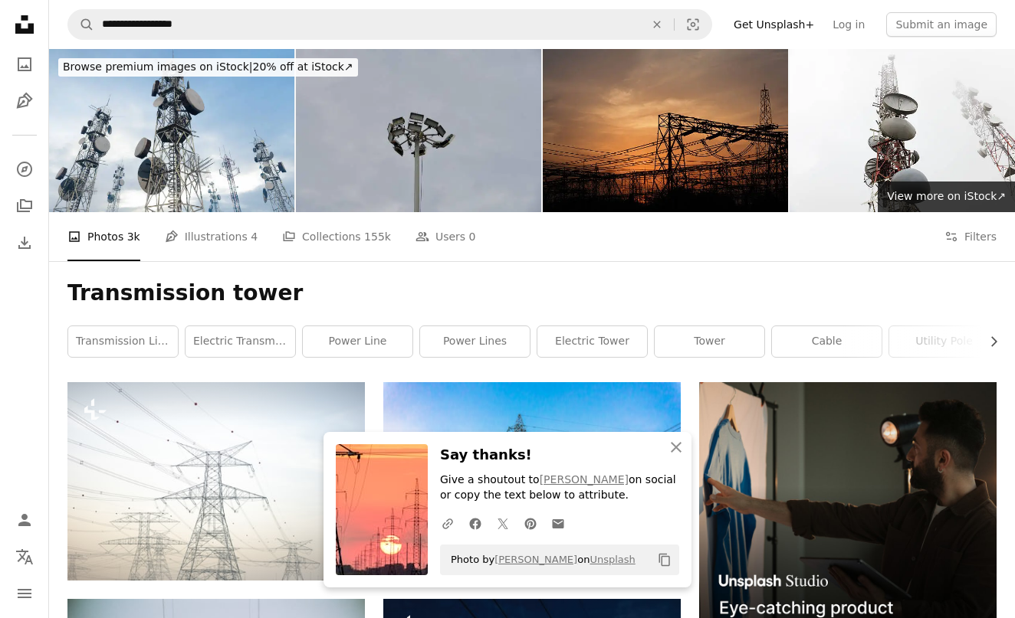 The width and height of the screenshot is (1015, 618). I want to click on a: Unsplash, so click(612, 559).